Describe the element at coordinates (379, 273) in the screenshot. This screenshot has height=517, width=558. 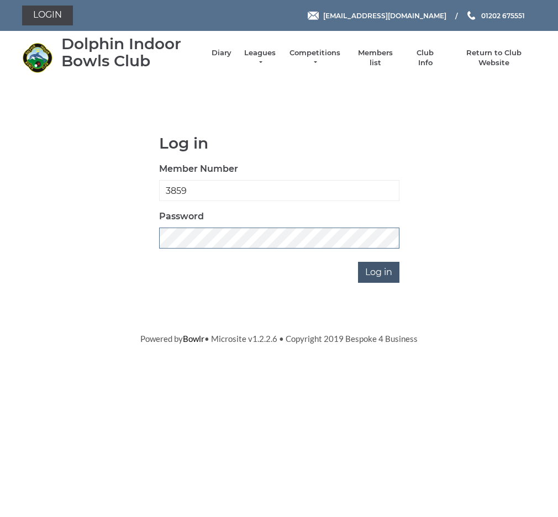
I see `input: Log in` at that location.